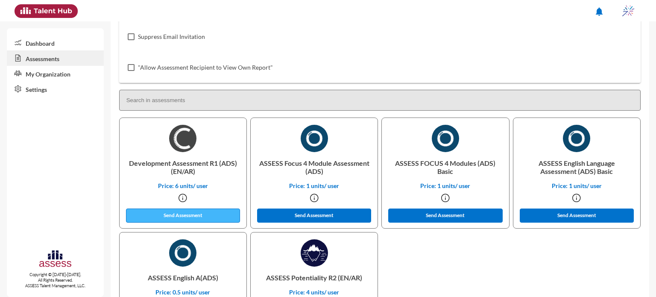 This screenshot has height=297, width=656. I want to click on p: ASSESS English A(ADS), so click(183, 277).